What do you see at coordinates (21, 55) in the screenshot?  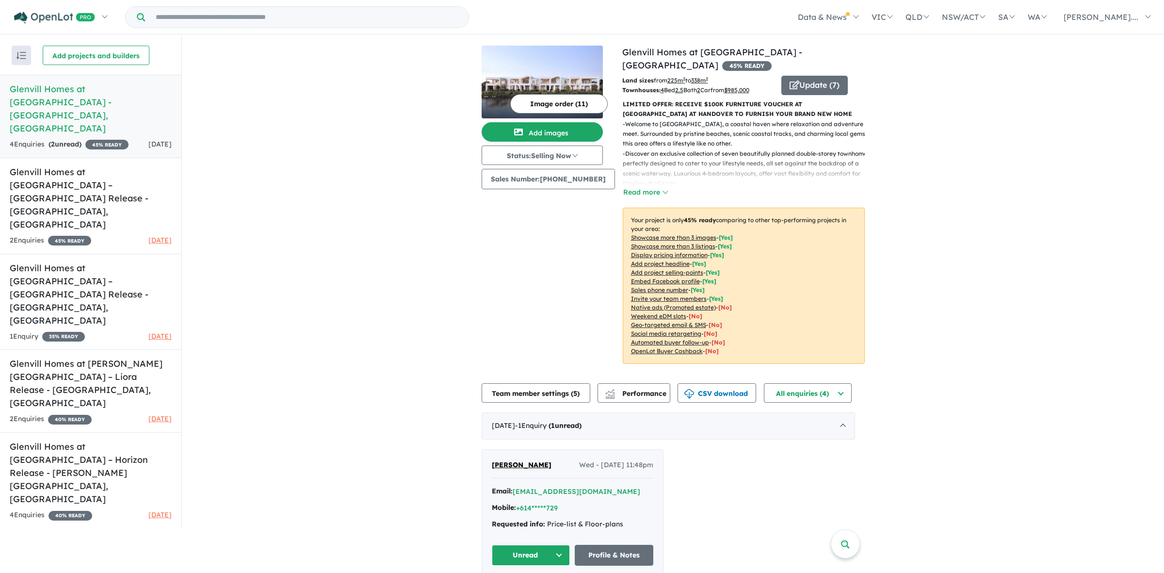 I see `img: sort.svg` at bounding box center [21, 55].